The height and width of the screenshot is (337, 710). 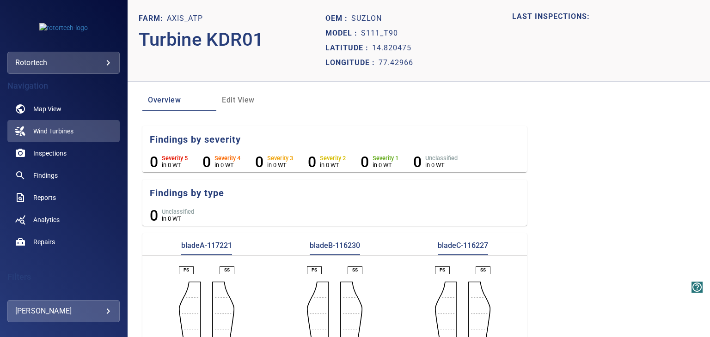 What do you see at coordinates (395, 63) in the screenshot?
I see `p: 77.42966` at bounding box center [395, 63].